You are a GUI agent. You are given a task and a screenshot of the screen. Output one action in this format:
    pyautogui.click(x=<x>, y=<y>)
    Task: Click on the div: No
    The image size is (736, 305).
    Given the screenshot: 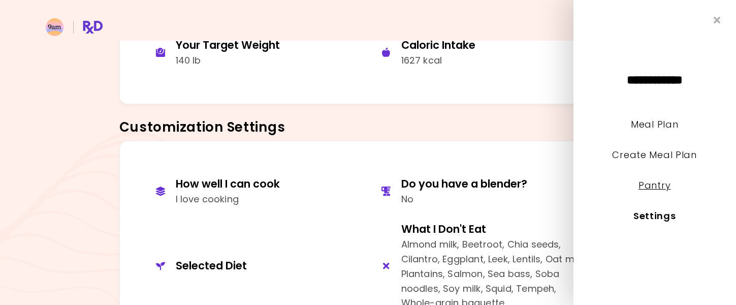 What is the action you would take?
    pyautogui.click(x=464, y=199)
    